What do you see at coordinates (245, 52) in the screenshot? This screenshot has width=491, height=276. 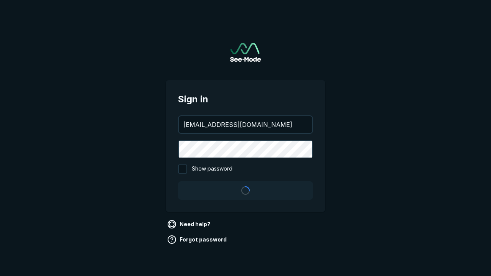 I see `a: Go to sign in` at bounding box center [245, 52].